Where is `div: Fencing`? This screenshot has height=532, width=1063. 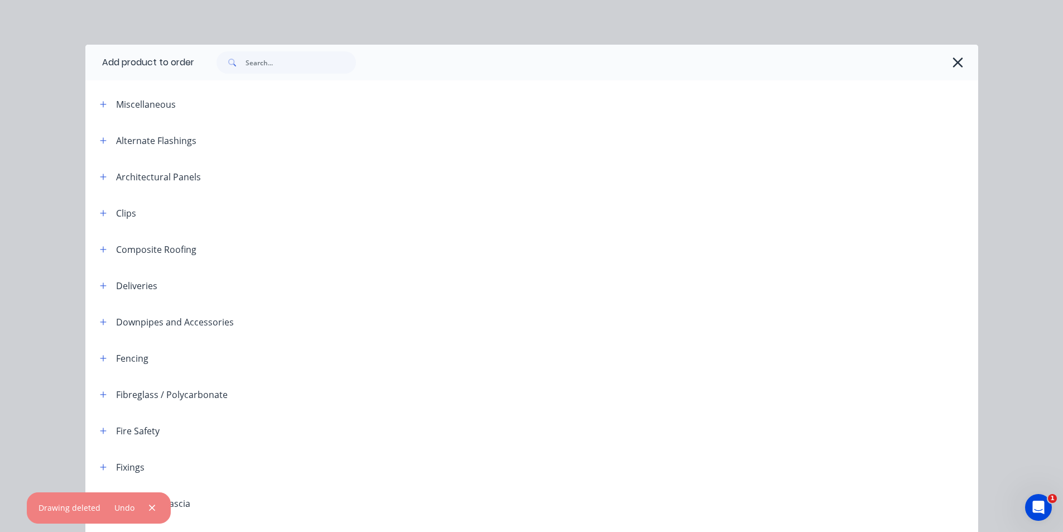
div: Fencing is located at coordinates (132, 358).